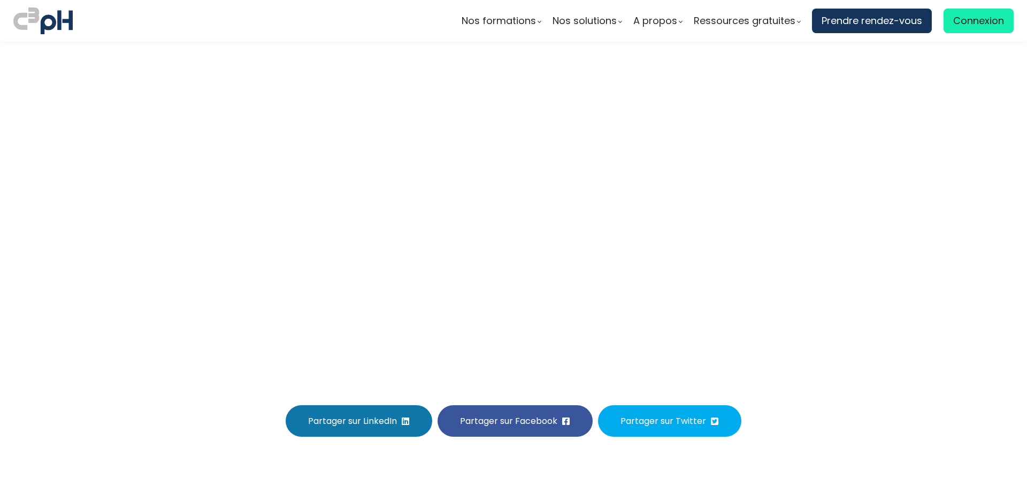 The image size is (1027, 487). What do you see at coordinates (663, 421) in the screenshot?
I see `span: Partager sur Twitter` at bounding box center [663, 421].